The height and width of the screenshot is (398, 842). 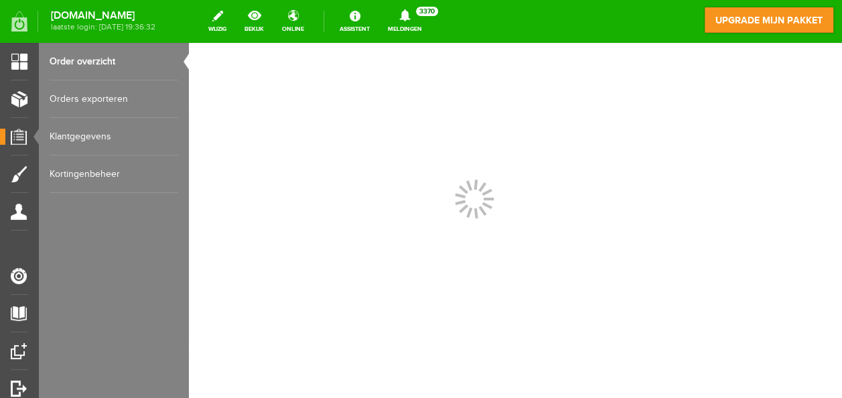 I want to click on a: online, so click(x=293, y=21).